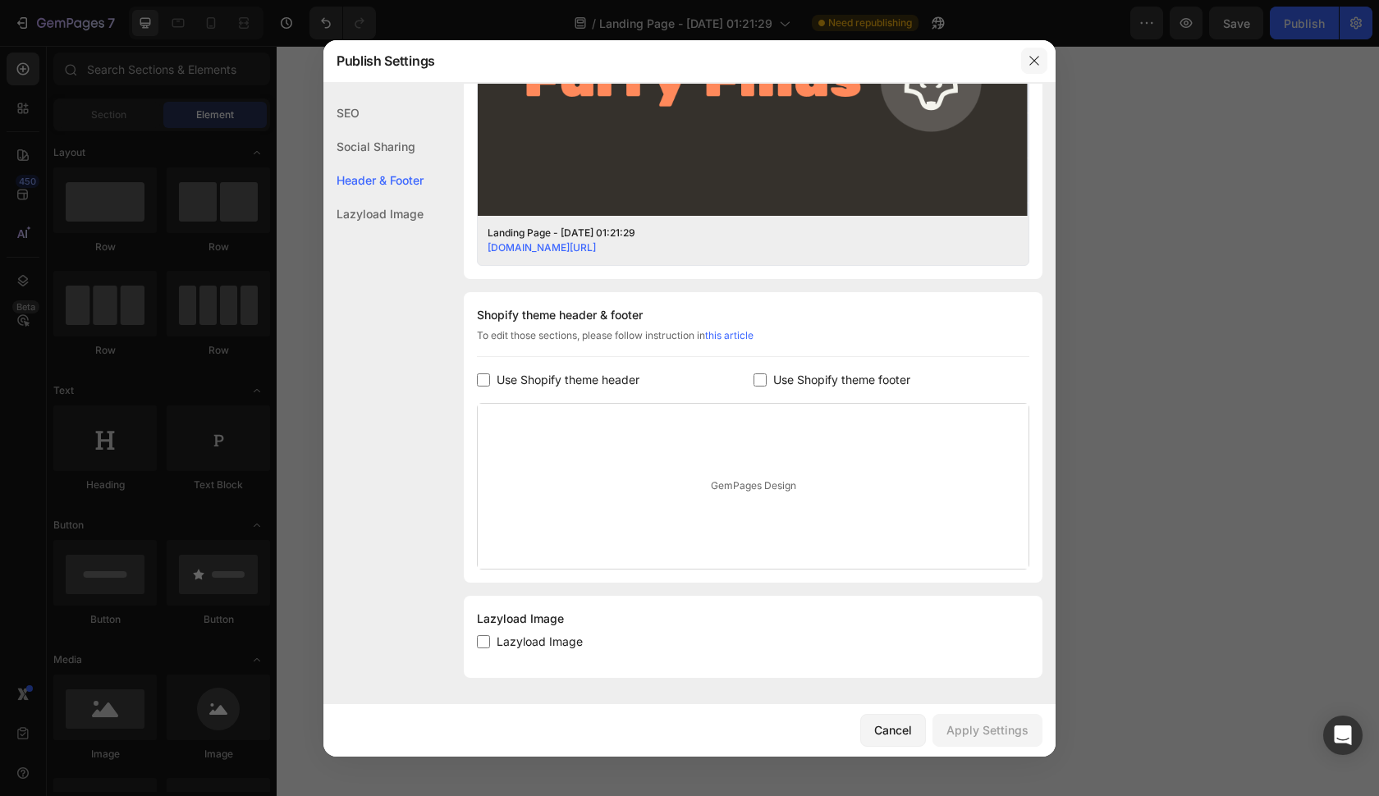  Describe the element at coordinates (729, 335) in the screenshot. I see `a: this article` at that location.